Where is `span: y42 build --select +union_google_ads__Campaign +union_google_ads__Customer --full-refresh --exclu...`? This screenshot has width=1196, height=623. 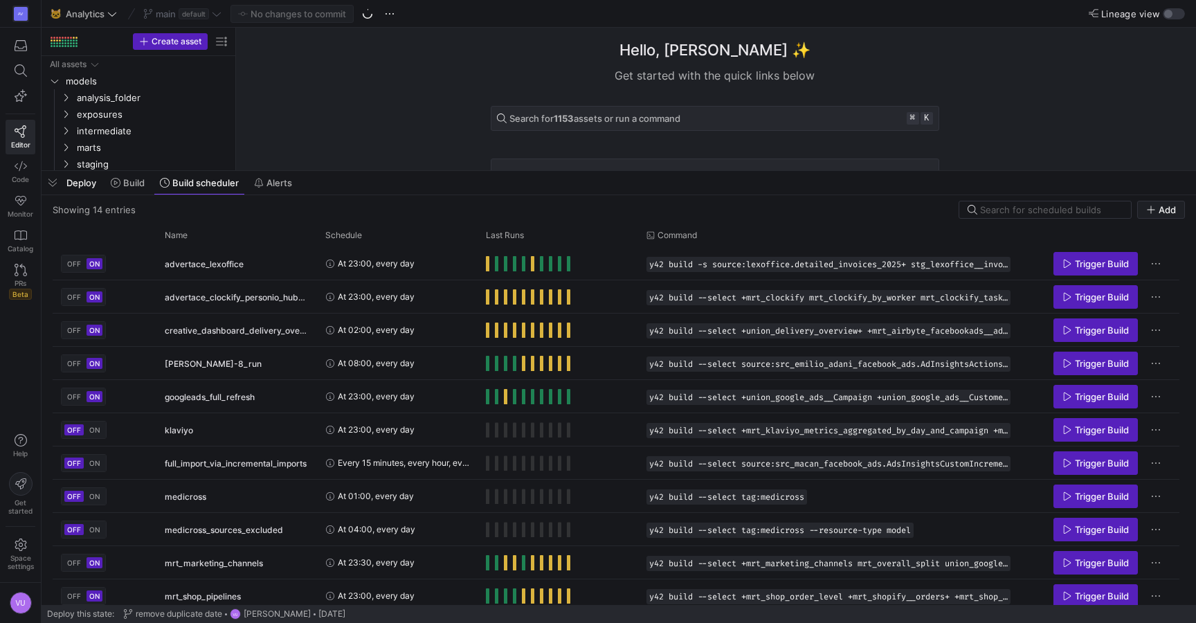 span: y42 build --select +union_google_ads__Campaign +union_google_ads__Customer --full-refresh --exclu... is located at coordinates (828, 397).